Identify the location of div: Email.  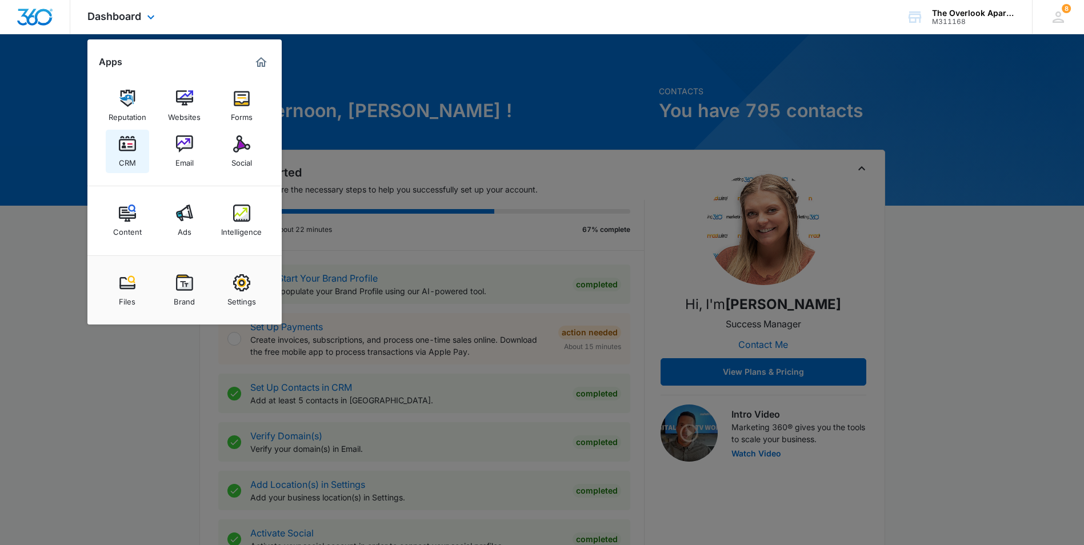
(185, 160).